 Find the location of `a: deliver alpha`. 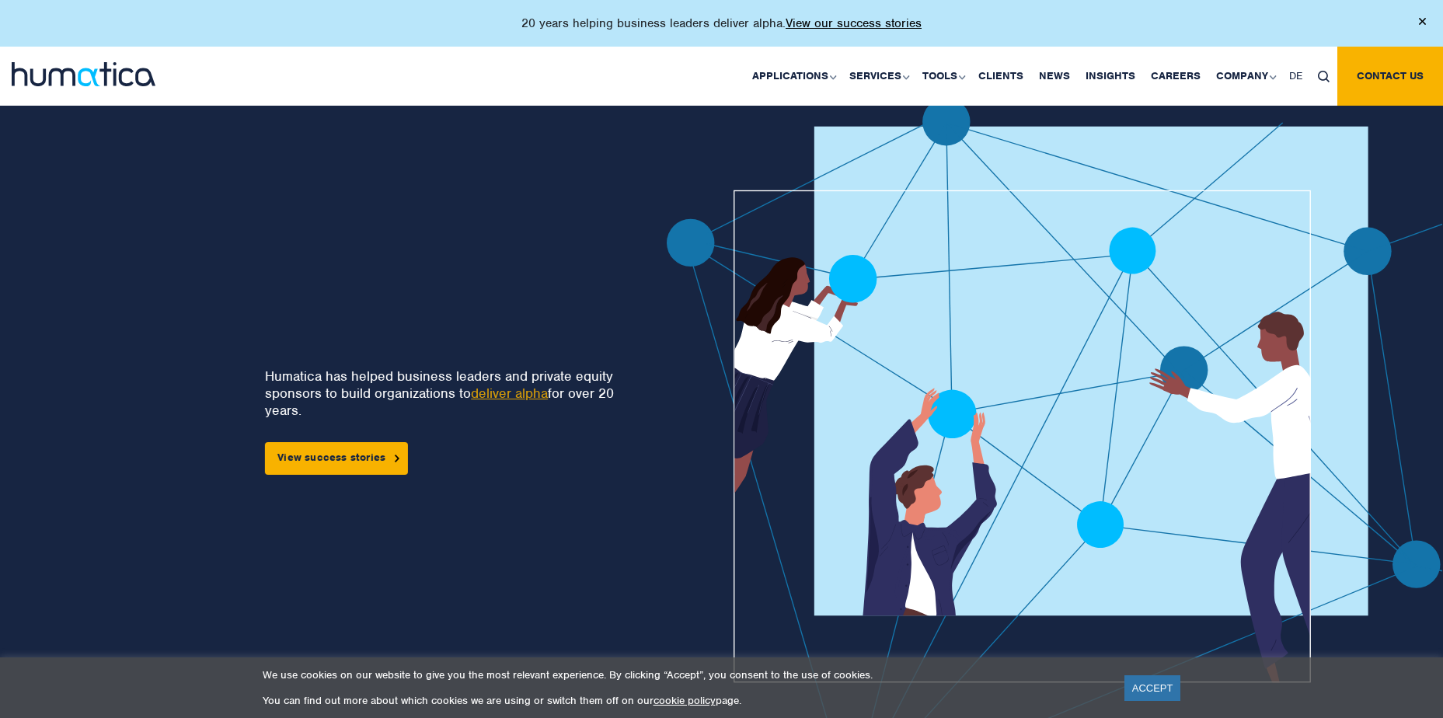

a: deliver alpha is located at coordinates (509, 393).